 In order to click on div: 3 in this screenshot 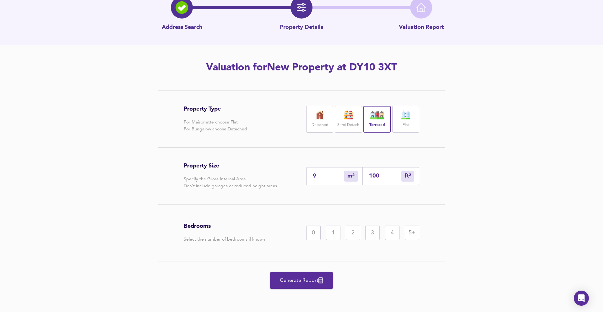, I will do `click(372, 233)`.